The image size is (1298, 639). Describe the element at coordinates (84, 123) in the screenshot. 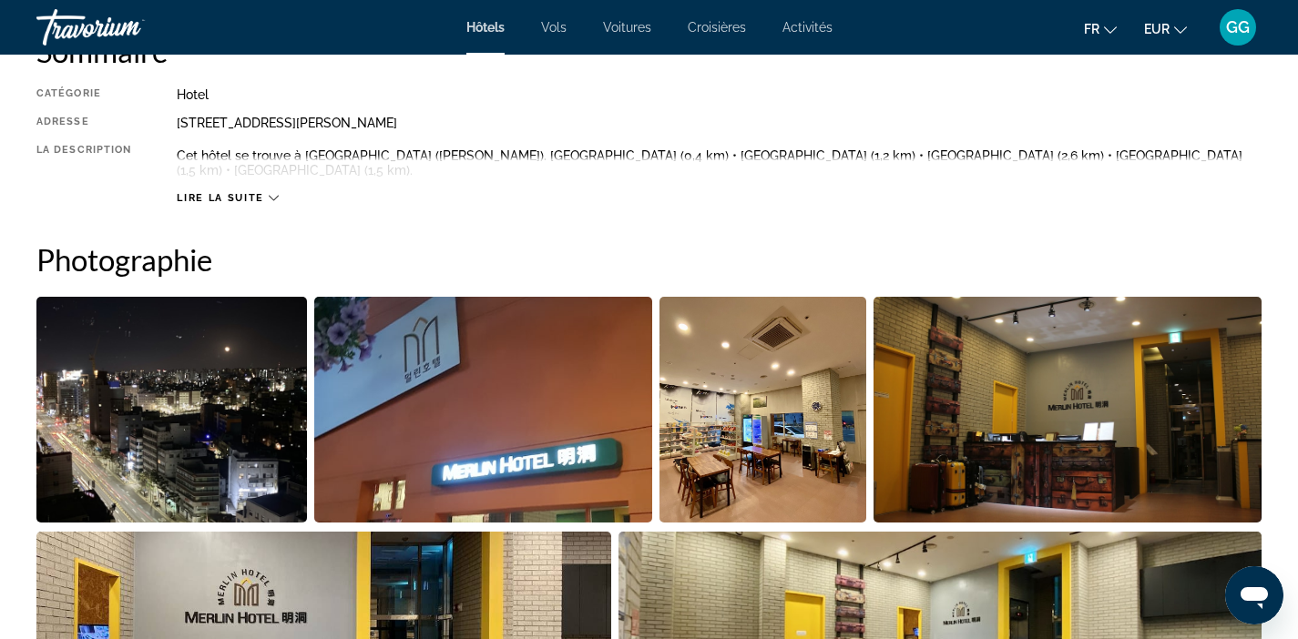

I see `div: Adresse` at that location.